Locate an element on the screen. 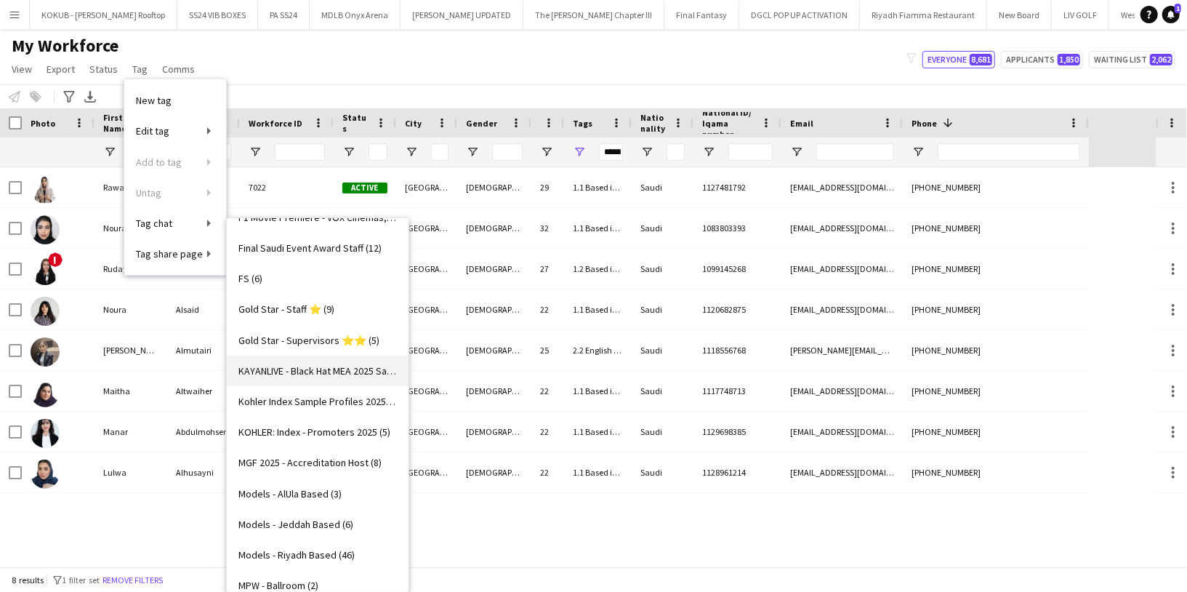 This screenshot has height=592, width=1187. div: Alsaid is located at coordinates (204, 309).